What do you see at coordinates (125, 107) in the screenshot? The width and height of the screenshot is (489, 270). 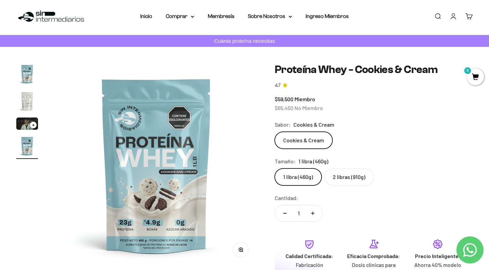 I see `span: Enviar` at bounding box center [125, 107].